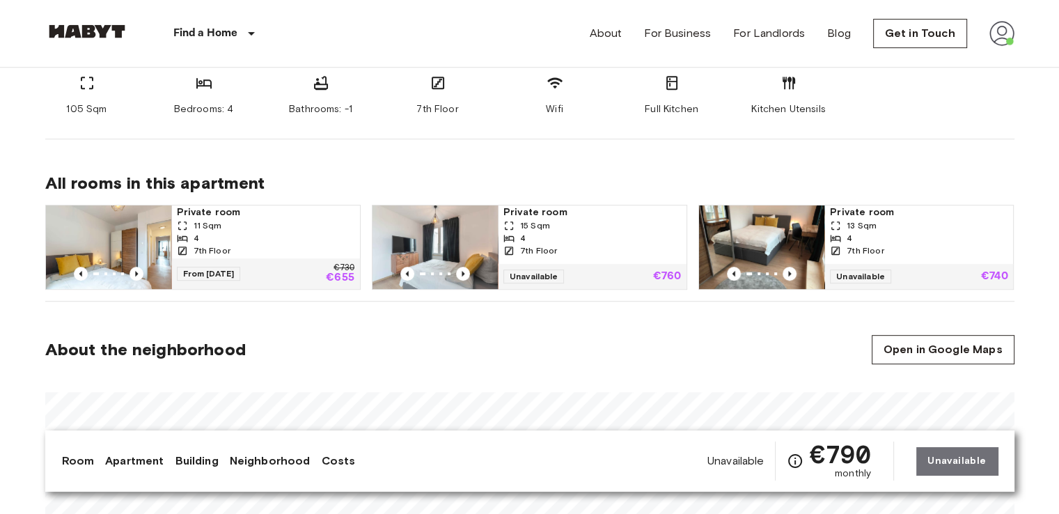 The width and height of the screenshot is (1059, 514). Describe the element at coordinates (270, 461) in the screenshot. I see `a: Neighborhood` at that location.